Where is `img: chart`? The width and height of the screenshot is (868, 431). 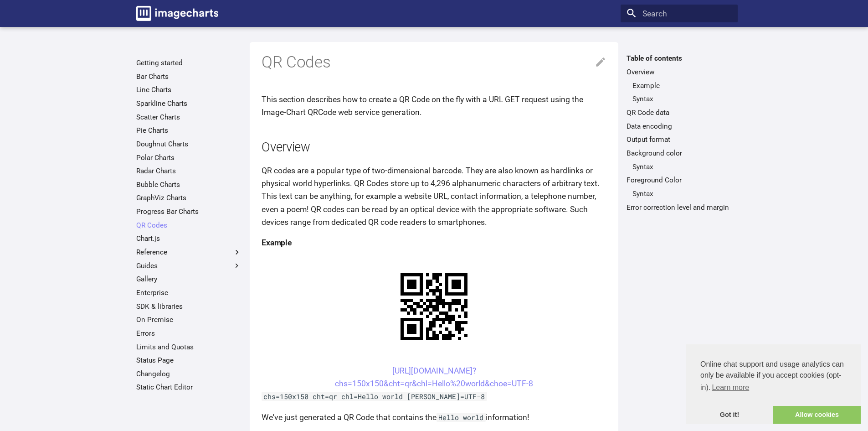 img: chart is located at coordinates (434, 306).